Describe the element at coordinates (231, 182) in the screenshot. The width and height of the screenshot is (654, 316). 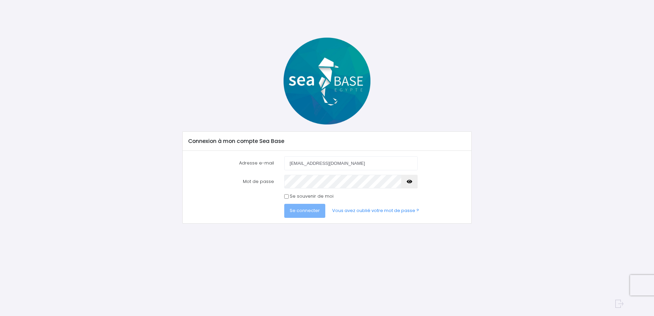
I see `label: Mot de passe` at that location.